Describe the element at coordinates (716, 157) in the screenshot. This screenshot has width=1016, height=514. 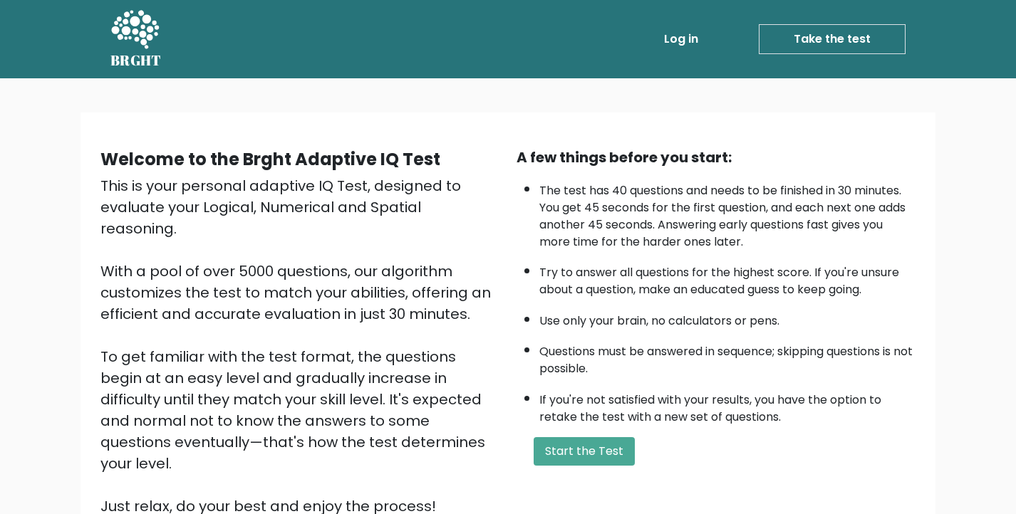
I see `div: A few things before you start:` at that location.